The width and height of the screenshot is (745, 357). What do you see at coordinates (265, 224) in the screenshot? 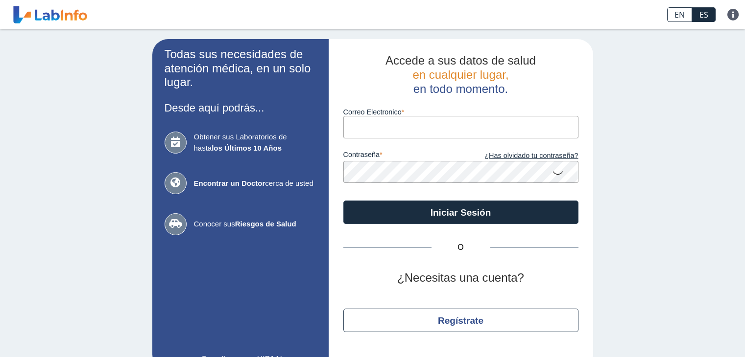
I see `b: Riesgos de Salud` at bounding box center [265, 224].